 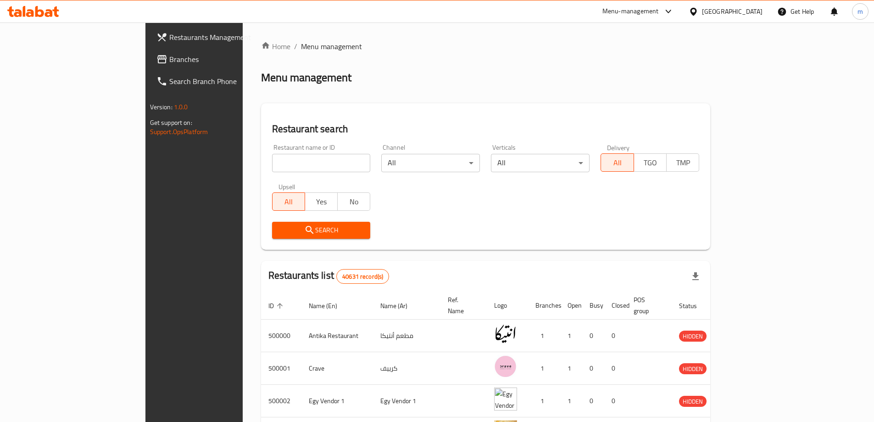 I want to click on span: m, so click(x=861, y=11).